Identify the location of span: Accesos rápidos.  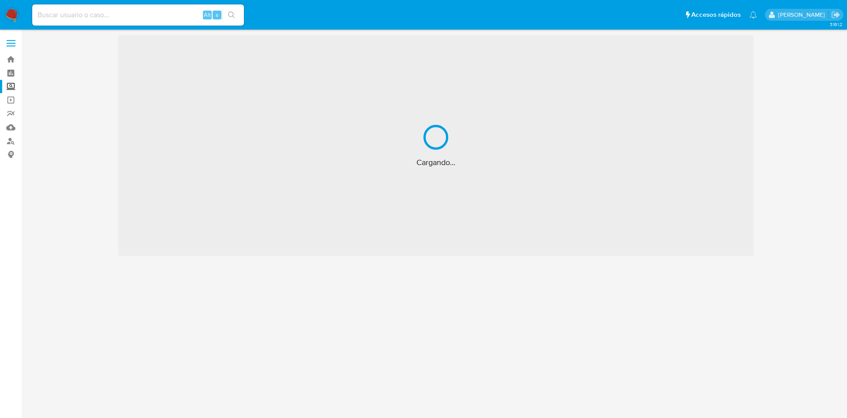
(716, 15).